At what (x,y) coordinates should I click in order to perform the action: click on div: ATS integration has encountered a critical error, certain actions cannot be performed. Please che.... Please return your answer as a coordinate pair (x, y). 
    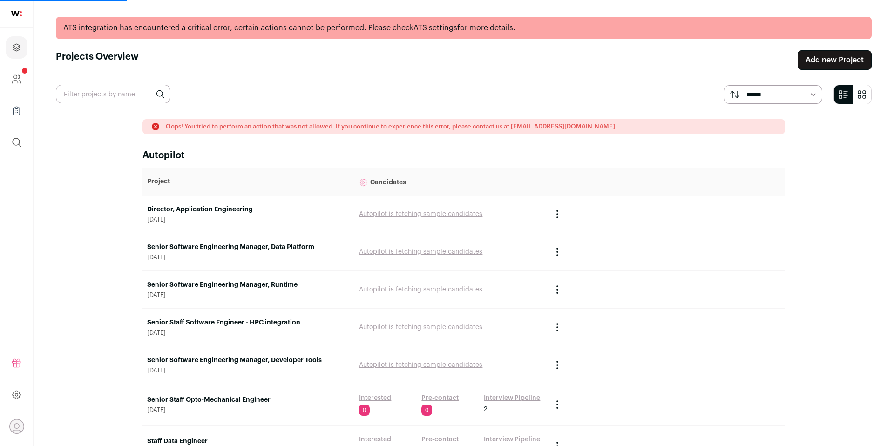
    Looking at the image, I should click on (464, 28).